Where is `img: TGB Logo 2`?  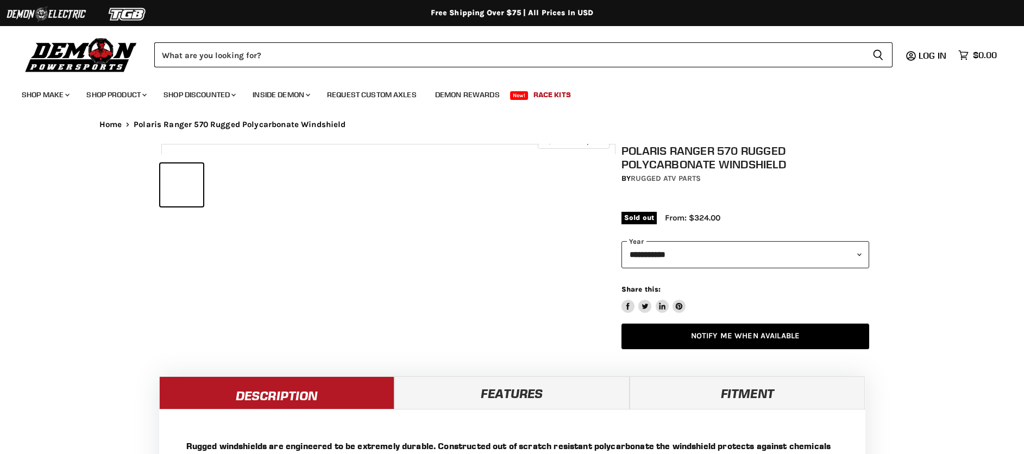 img: TGB Logo 2 is located at coordinates (128, 14).